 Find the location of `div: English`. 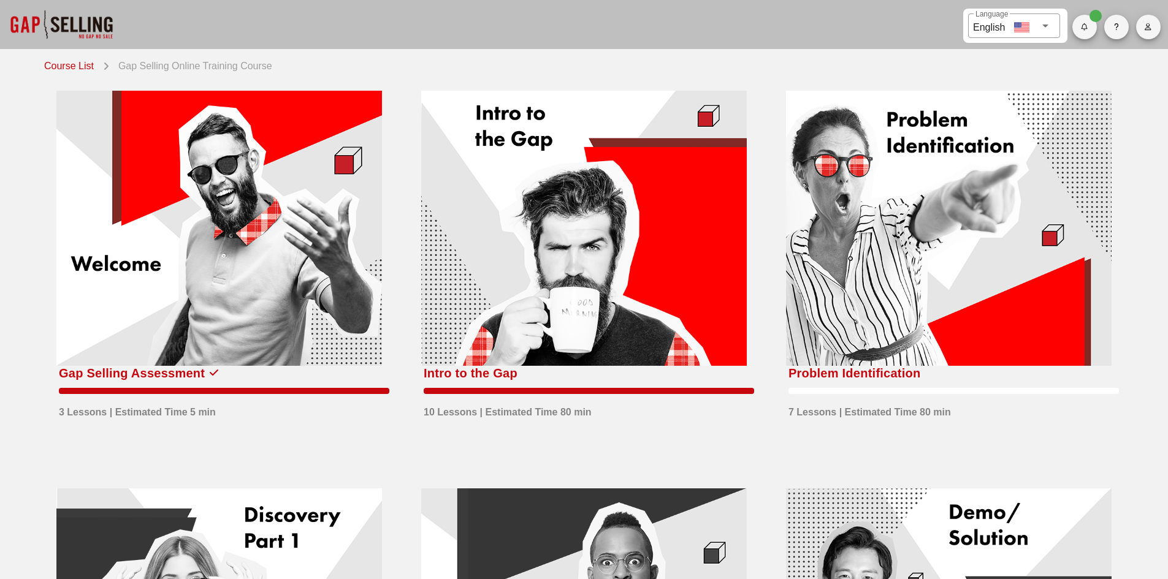

div: English is located at coordinates (989, 26).